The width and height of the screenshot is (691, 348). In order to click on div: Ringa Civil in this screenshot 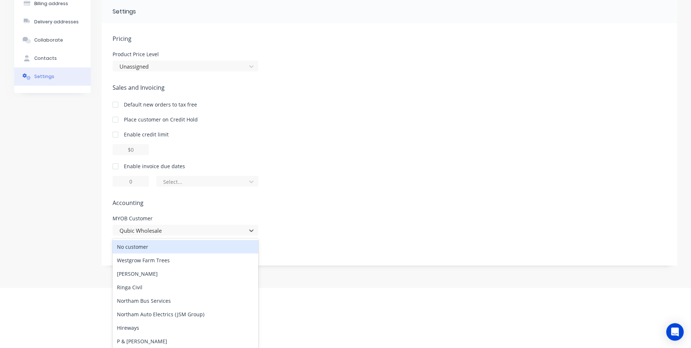, I will do `click(185, 287)`.